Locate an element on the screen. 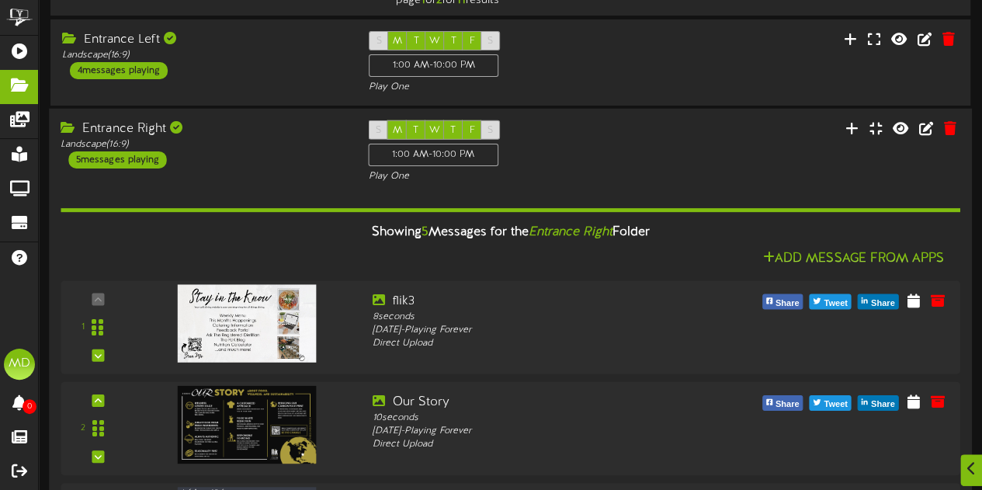  img: c79b5cda-98af-4b05-b924-edc1883df893dining-website-lcd.jpg is located at coordinates (247, 323).